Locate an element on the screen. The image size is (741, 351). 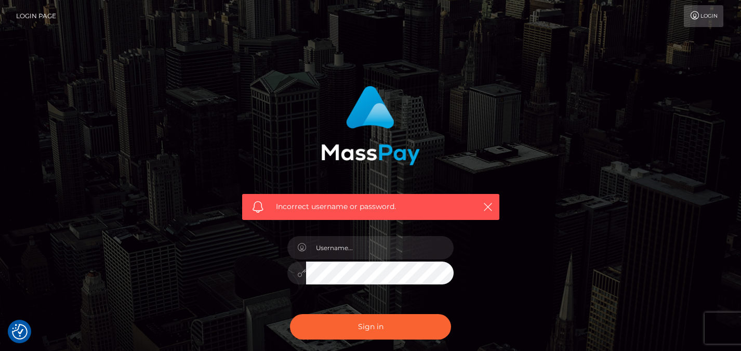
img: Revisit consent button is located at coordinates (20, 332).